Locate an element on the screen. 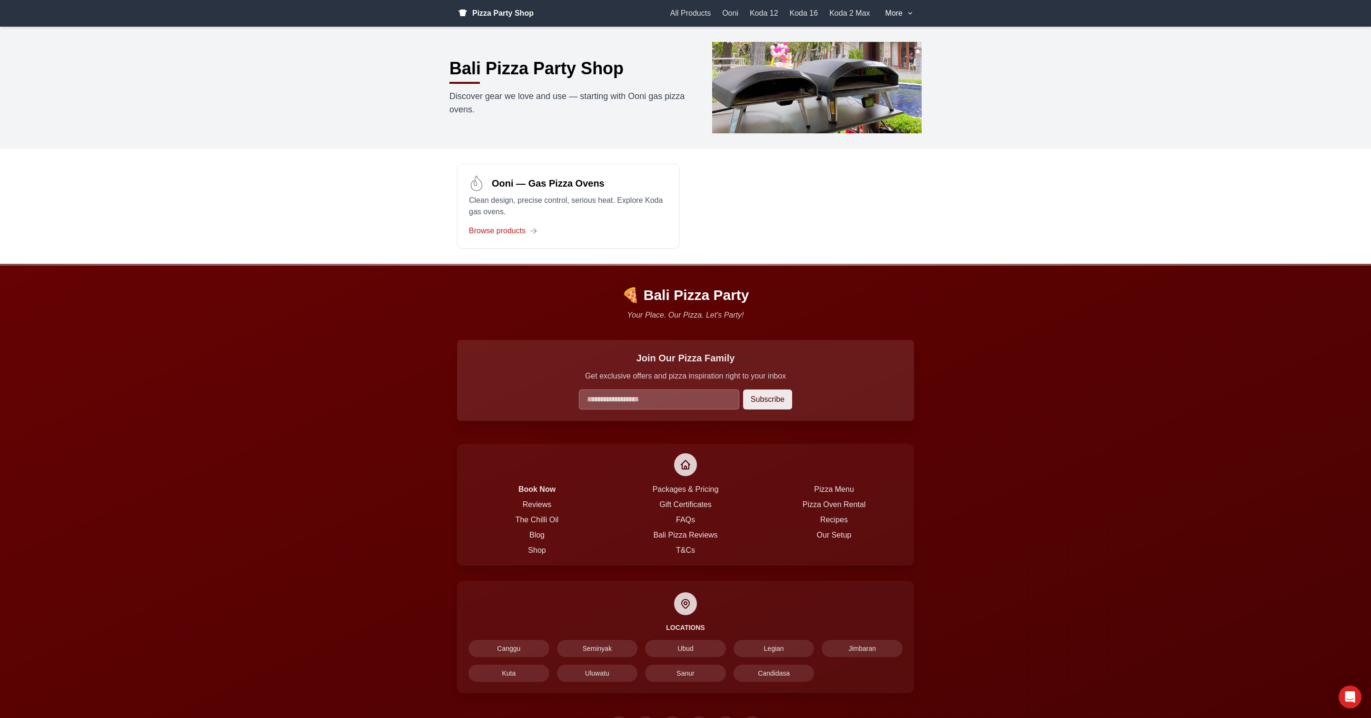 The width and height of the screenshot is (1371, 718). span: Candidasa is located at coordinates (774, 673).